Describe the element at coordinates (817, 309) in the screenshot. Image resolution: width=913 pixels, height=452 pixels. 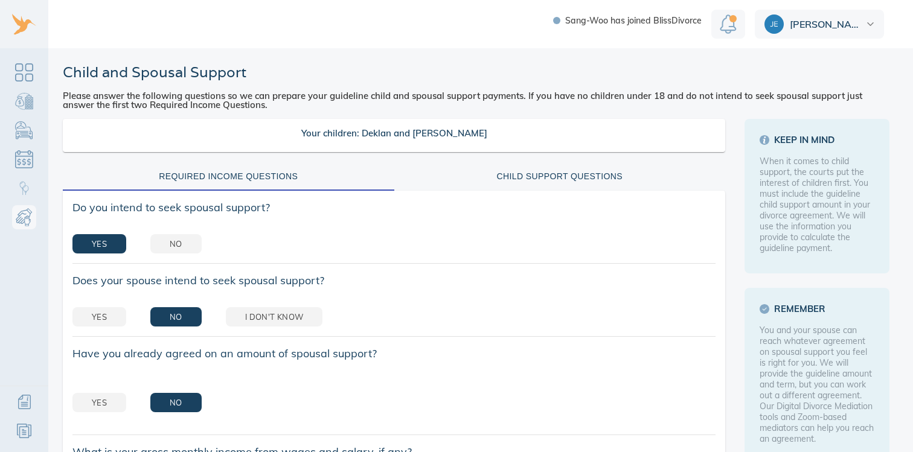
I see `span: Remember` at that location.